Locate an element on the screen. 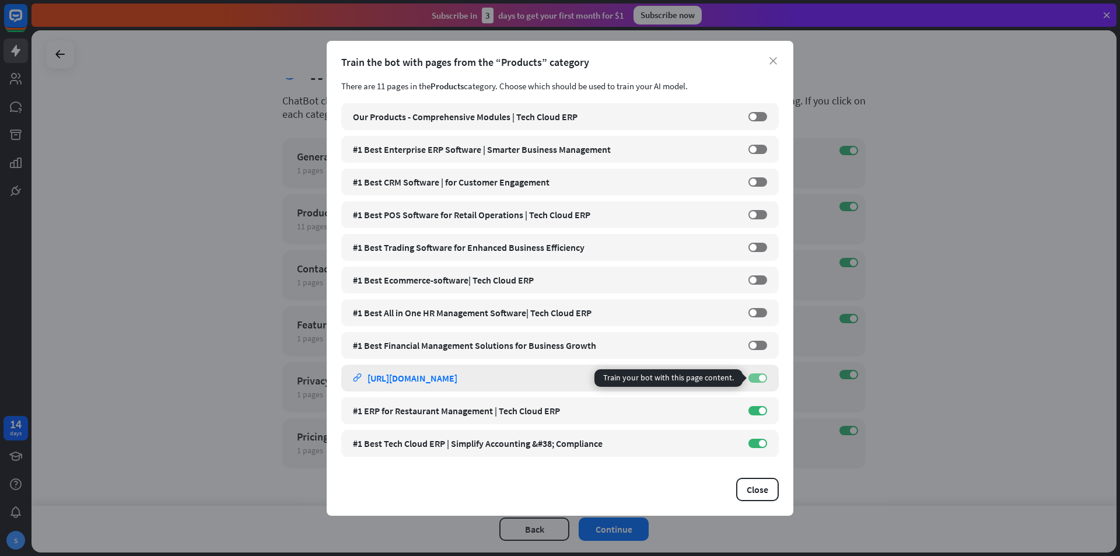 Image resolution: width=1120 pixels, height=556 pixels. div: #1 Best Trading Software for Enhanced Business Efficiency is located at coordinates (545, 247).